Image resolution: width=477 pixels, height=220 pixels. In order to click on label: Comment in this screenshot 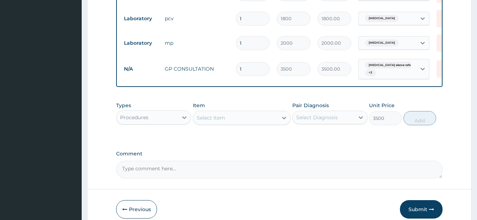, I will do `click(279, 154)`.